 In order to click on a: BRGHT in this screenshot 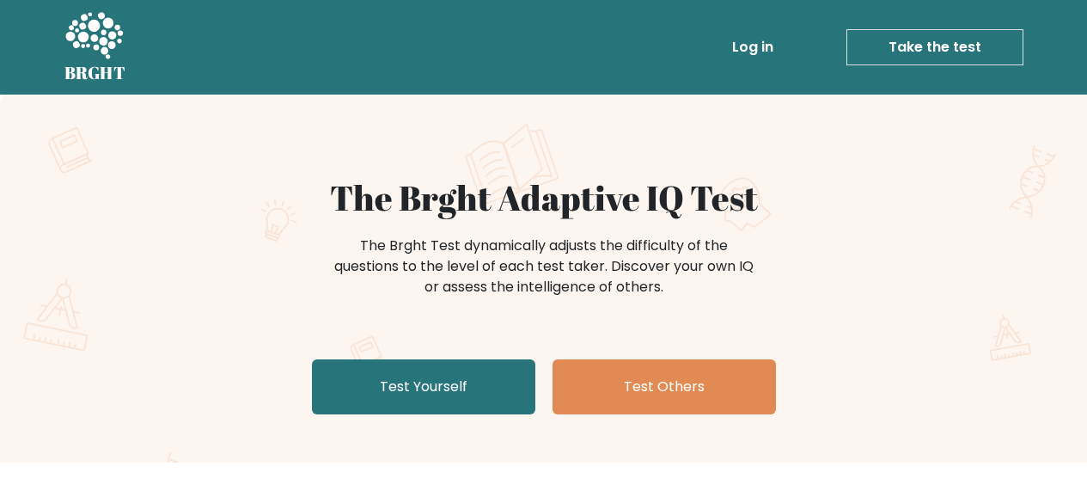, I will do `click(95, 47)`.